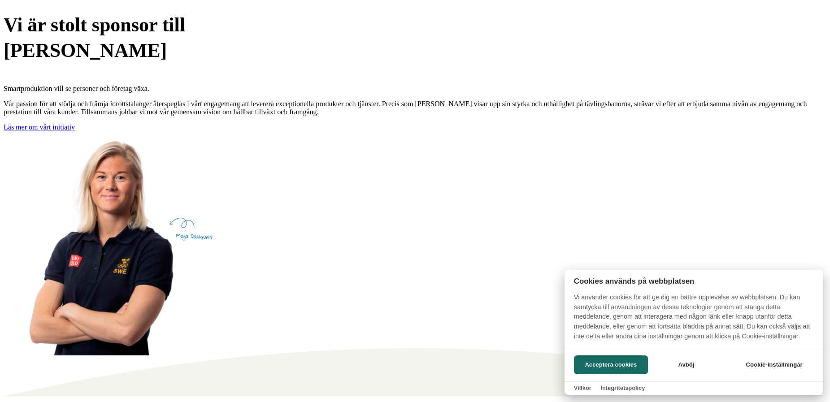 The image size is (830, 402). Describe the element at coordinates (114, 243) in the screenshot. I see `img: Maja Dahlqvist` at that location.